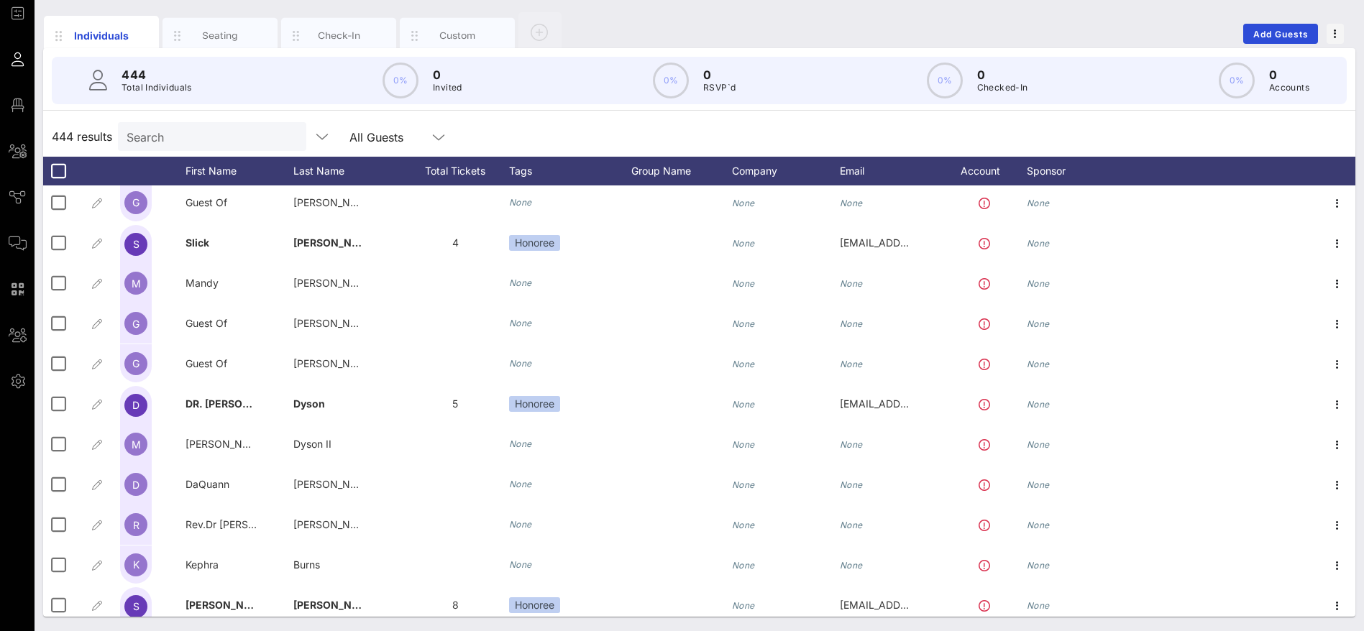 This screenshot has height=631, width=1364. I want to click on div: Email, so click(894, 171).